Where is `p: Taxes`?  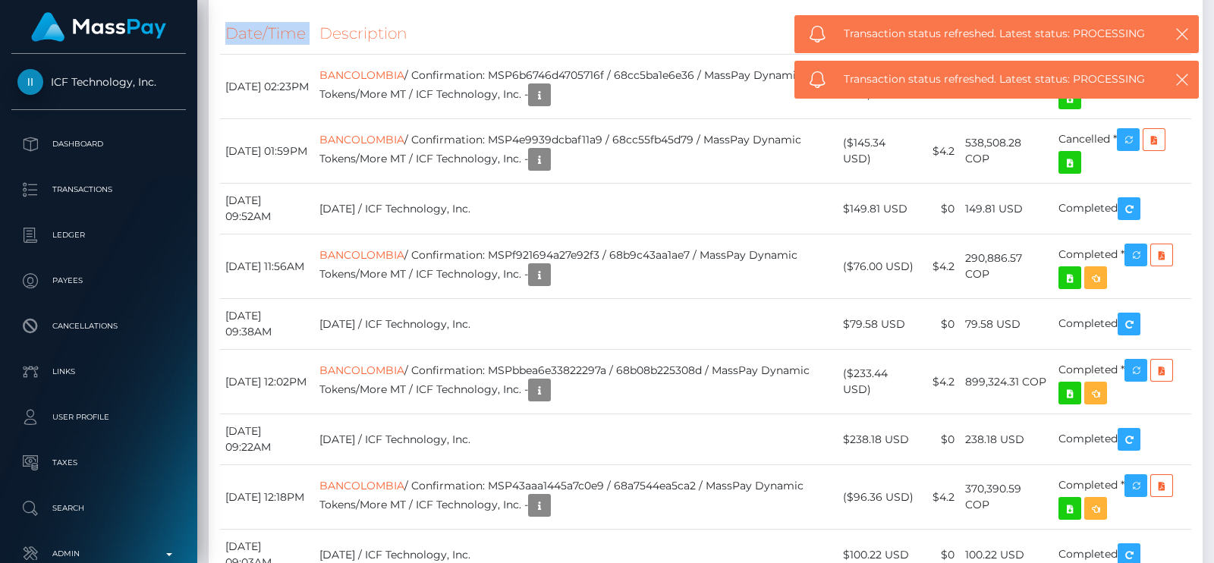
p: Taxes is located at coordinates (99, 463).